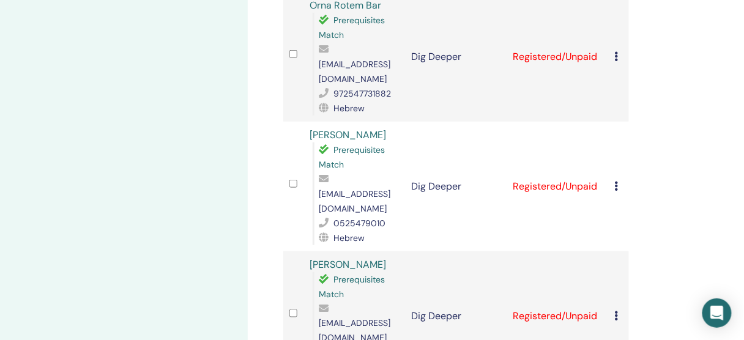  Describe the element at coordinates (717, 313) in the screenshot. I see `div: Open Intercom Messenger` at that location.